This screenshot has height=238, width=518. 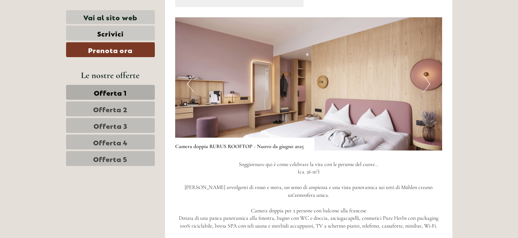 I want to click on small: 22:10, so click(x=50, y=35).